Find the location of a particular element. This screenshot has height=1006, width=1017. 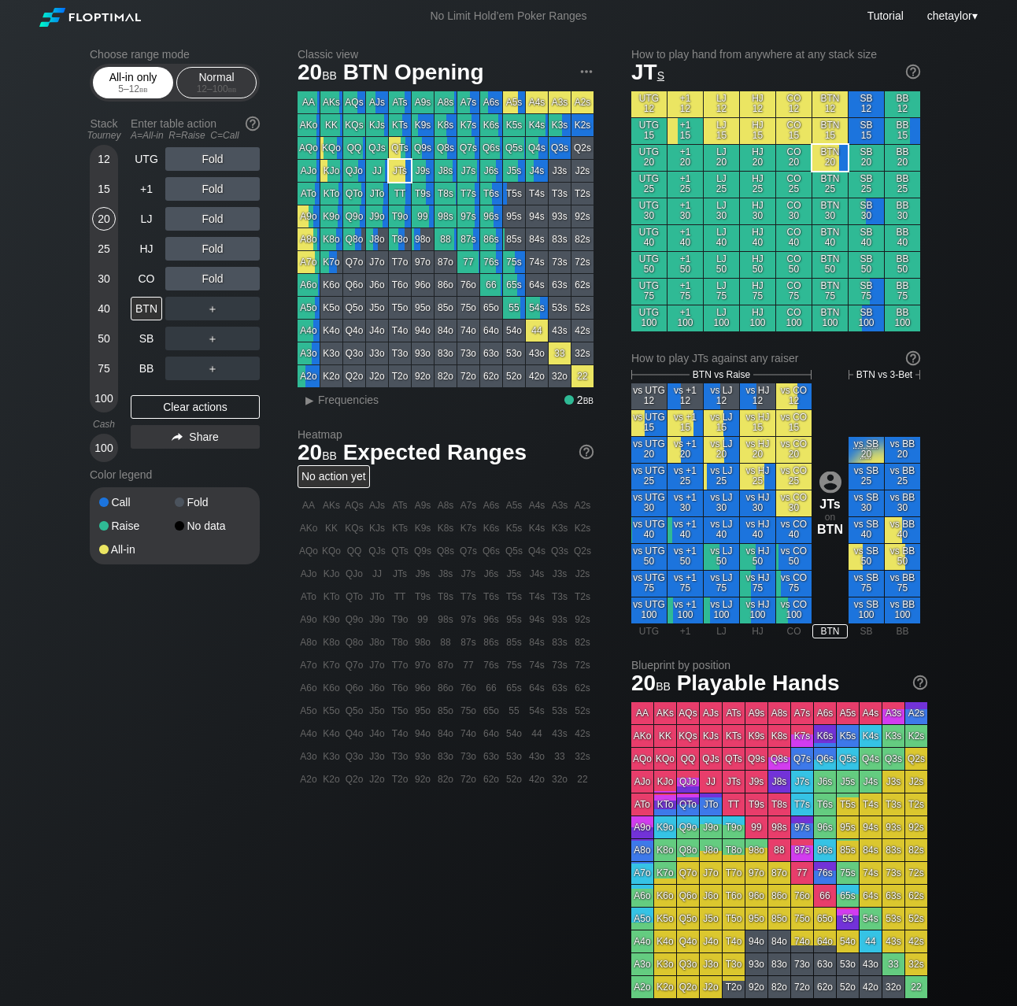

div: 40 is located at coordinates (104, 309).